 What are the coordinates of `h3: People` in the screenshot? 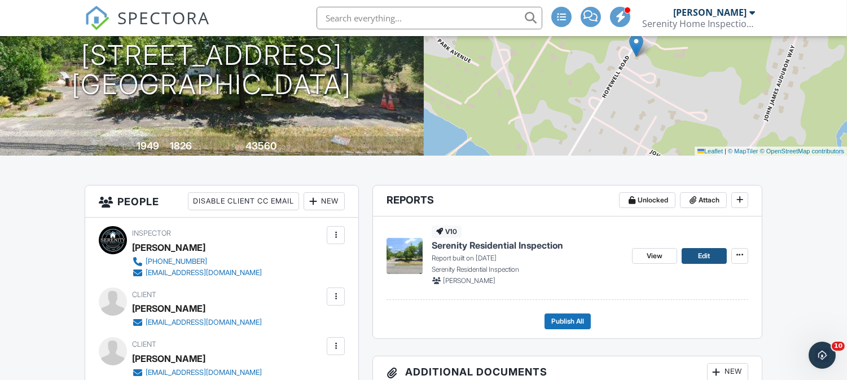 It's located at (222, 201).